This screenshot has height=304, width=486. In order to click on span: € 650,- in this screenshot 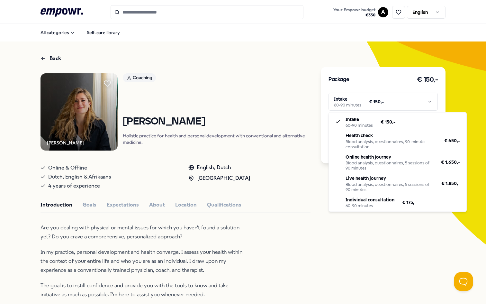, I will do `click(452, 141)`.